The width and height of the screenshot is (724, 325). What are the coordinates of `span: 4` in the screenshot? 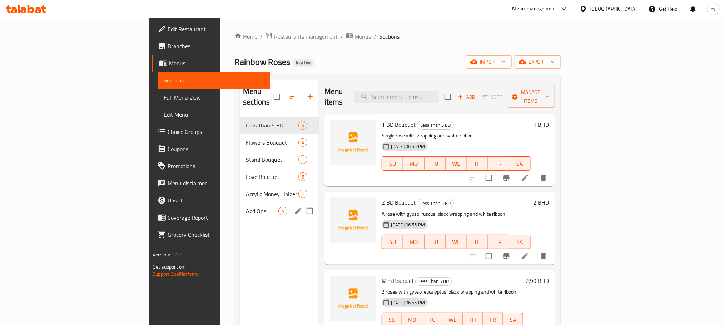 It's located at (303, 143).